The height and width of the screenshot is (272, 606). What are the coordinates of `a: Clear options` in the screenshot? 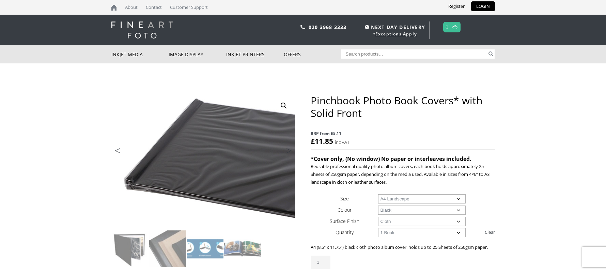 It's located at (490, 232).